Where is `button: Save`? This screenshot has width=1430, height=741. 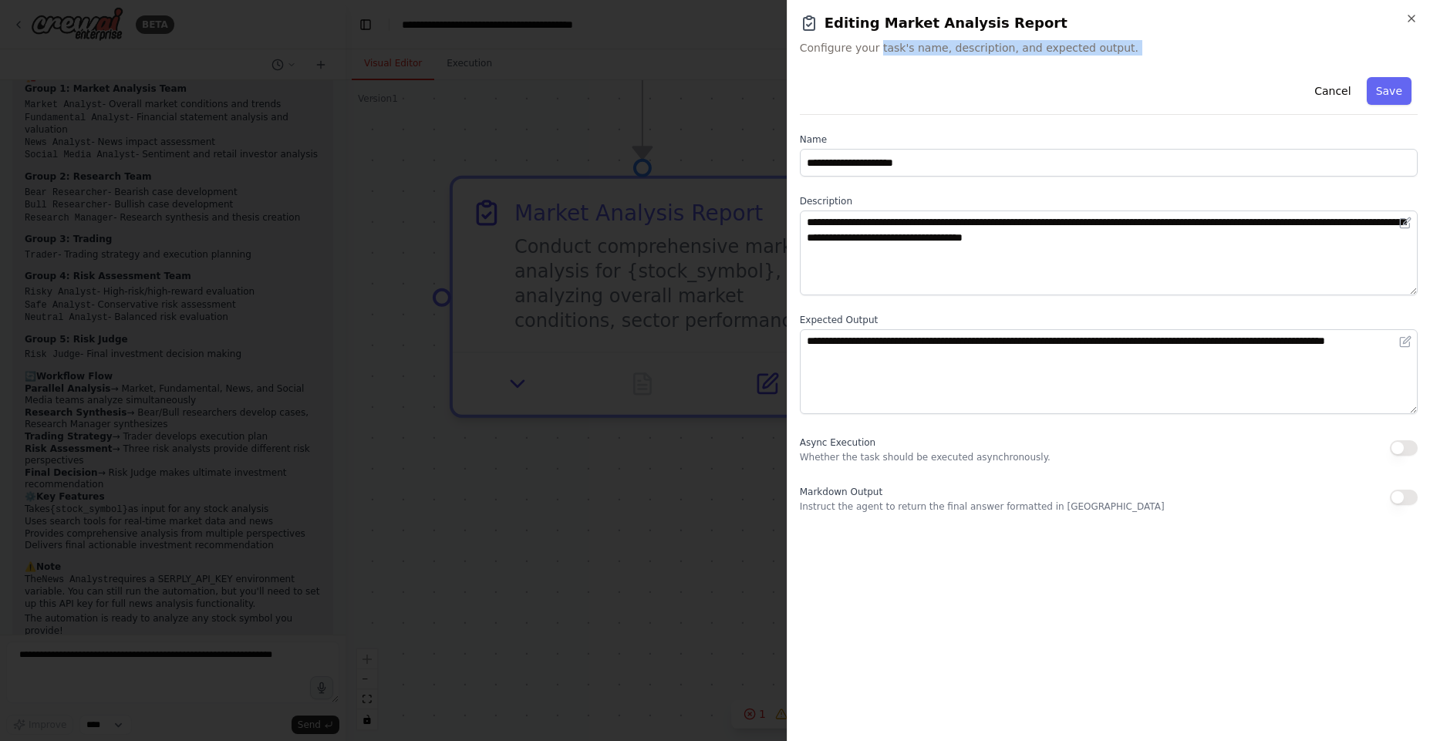 button: Save is located at coordinates (1389, 91).